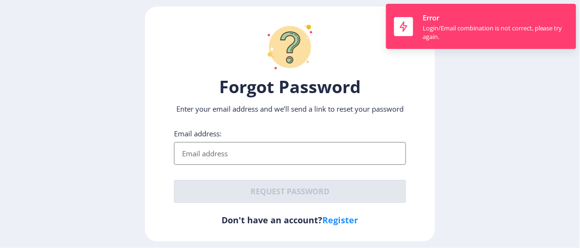 The image size is (580, 248). What do you see at coordinates (290, 47) in the screenshot?
I see `img: question-mark` at bounding box center [290, 47].